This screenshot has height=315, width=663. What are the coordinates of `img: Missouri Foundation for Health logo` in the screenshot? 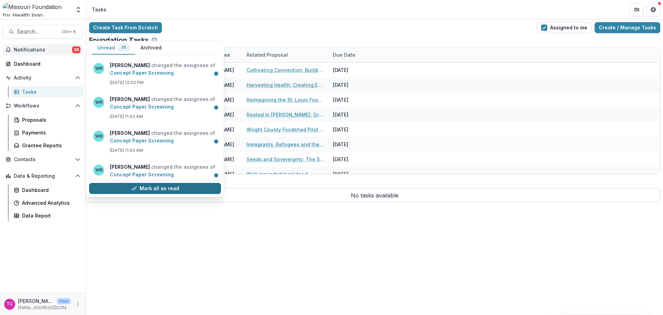 It's located at (37, 10).